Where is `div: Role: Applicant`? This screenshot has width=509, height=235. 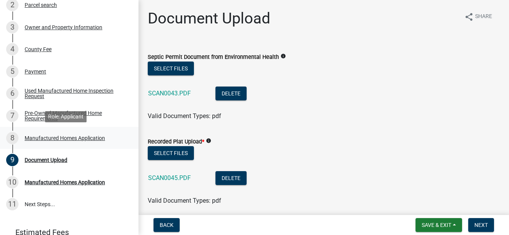
div: Role: Applicant is located at coordinates (66, 116).